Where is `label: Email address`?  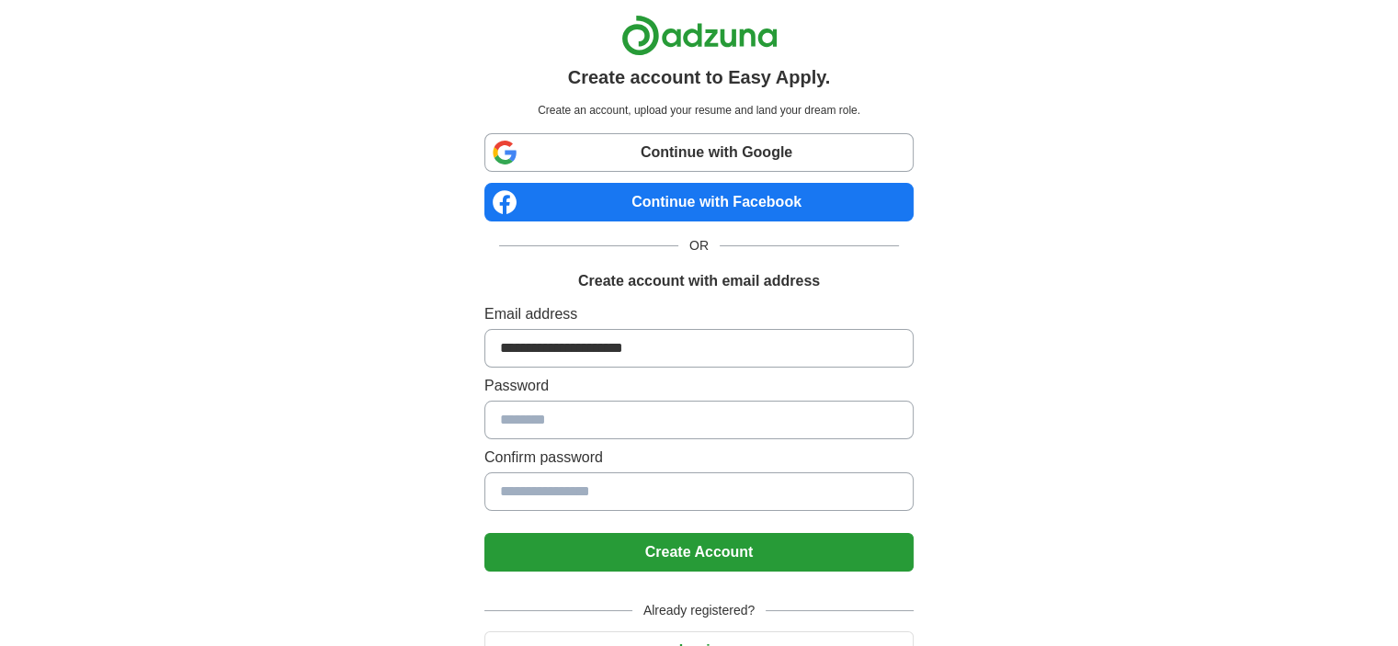
label: Email address is located at coordinates (698, 314).